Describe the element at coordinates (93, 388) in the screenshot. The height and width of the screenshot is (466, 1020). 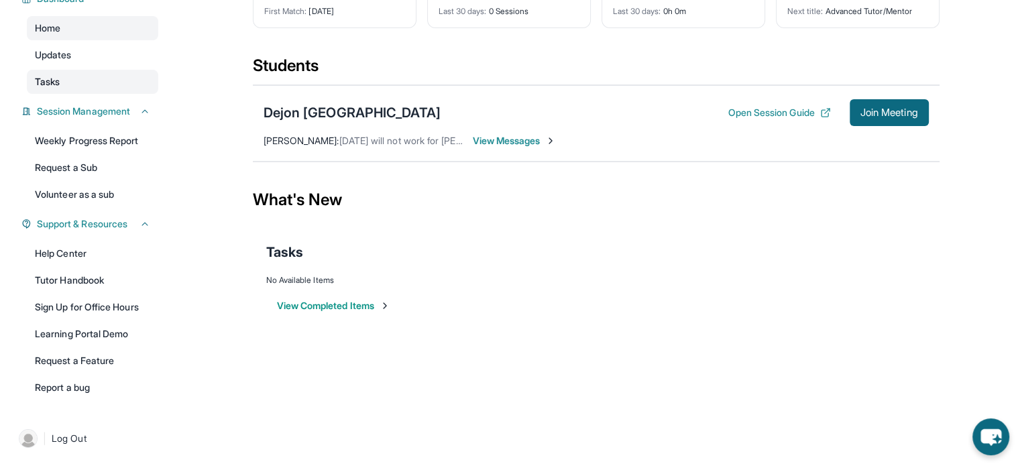
I see `a: Report a bug` at that location.